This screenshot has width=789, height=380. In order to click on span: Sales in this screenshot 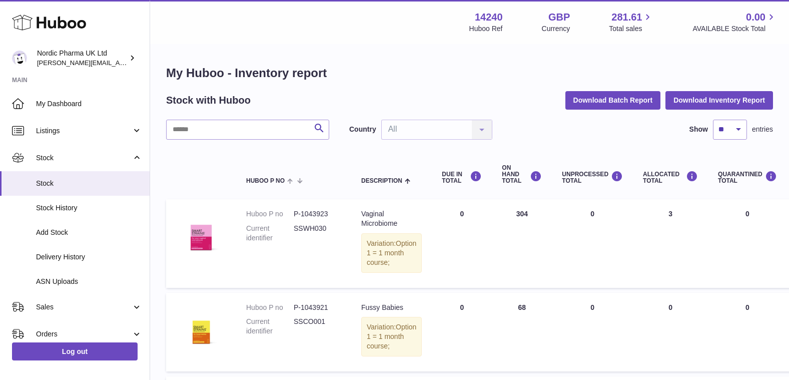, I will do `click(84, 307)`.